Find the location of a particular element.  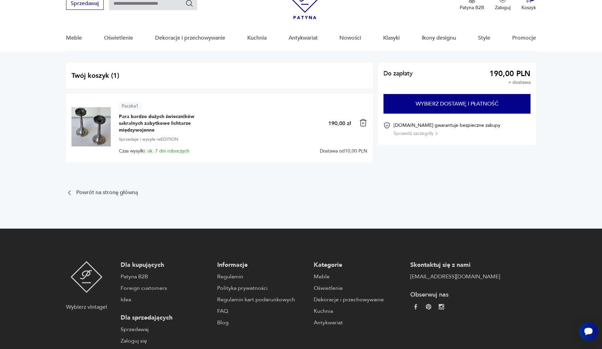

img: Ikona certyfikatu is located at coordinates (387, 126).